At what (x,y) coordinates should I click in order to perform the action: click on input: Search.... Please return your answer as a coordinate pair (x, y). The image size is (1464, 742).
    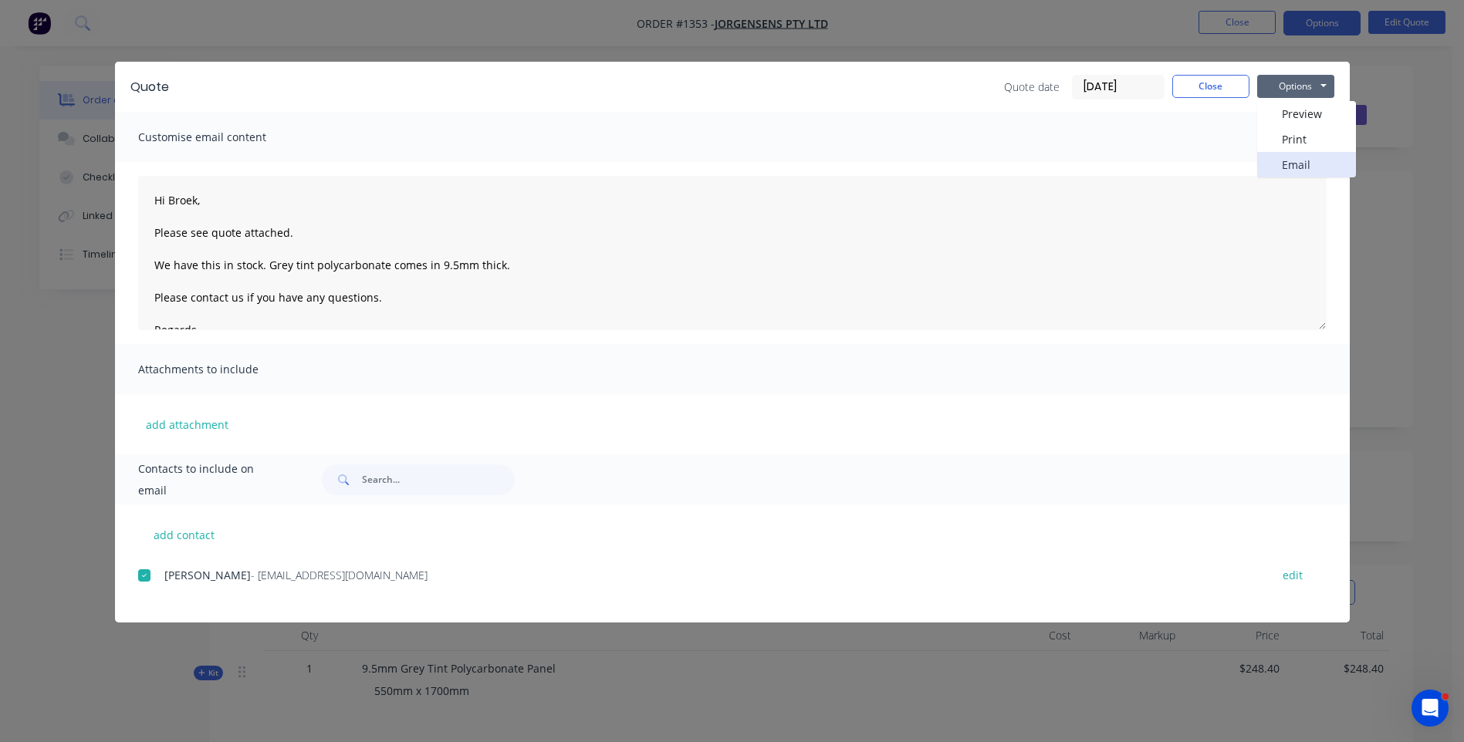
    Looking at the image, I should click on (438, 480).